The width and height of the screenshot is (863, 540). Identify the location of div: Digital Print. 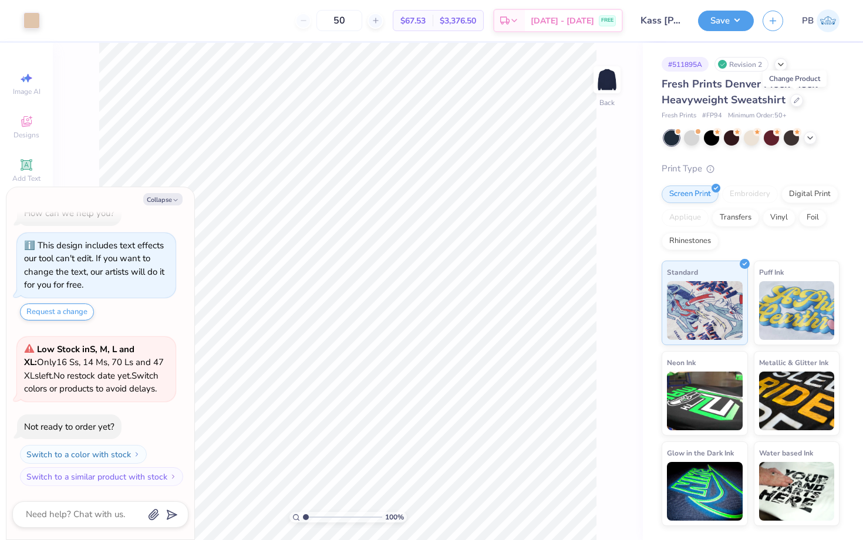
(809, 194).